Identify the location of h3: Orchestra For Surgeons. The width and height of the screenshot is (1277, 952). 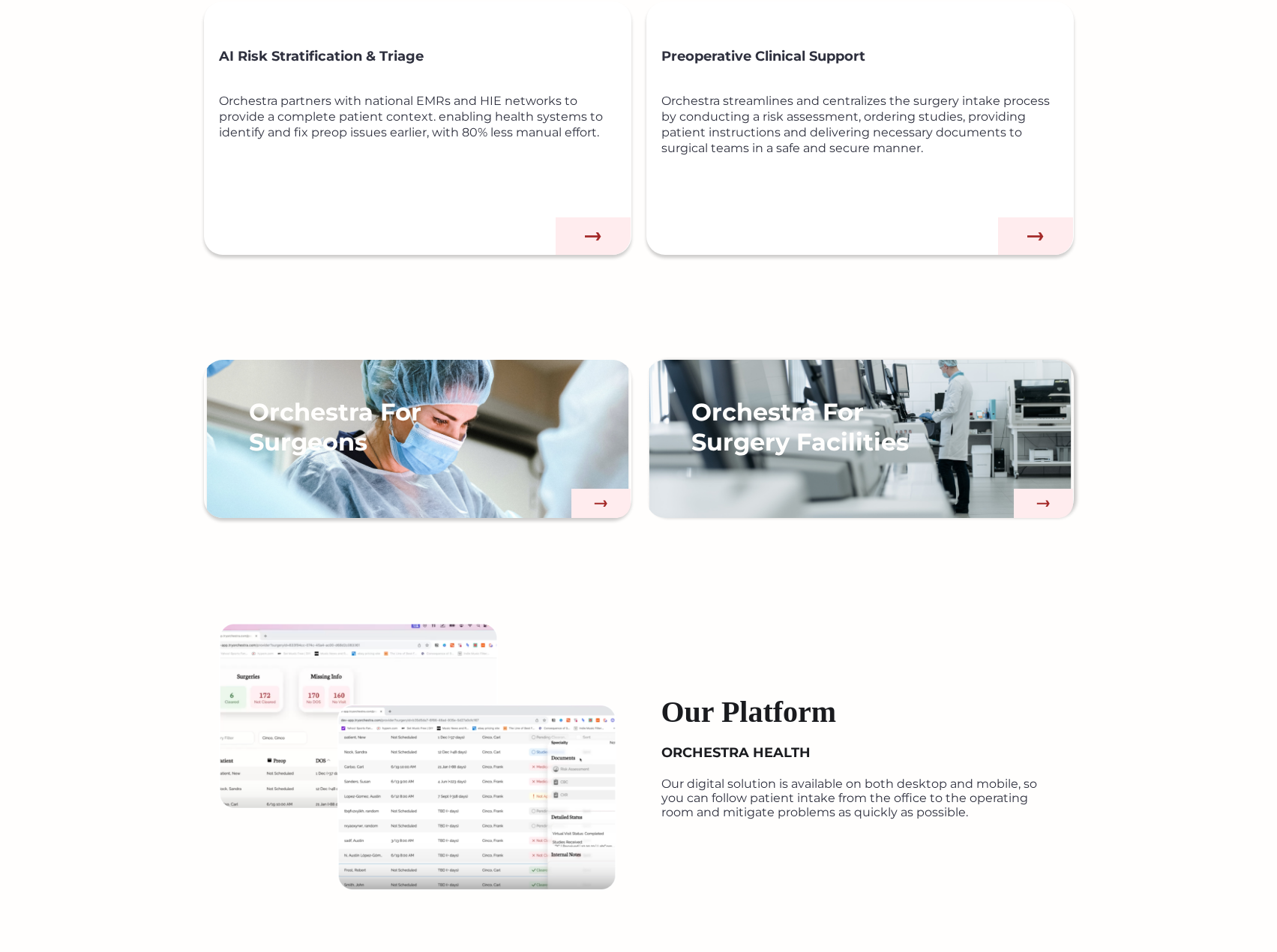
(367, 428).